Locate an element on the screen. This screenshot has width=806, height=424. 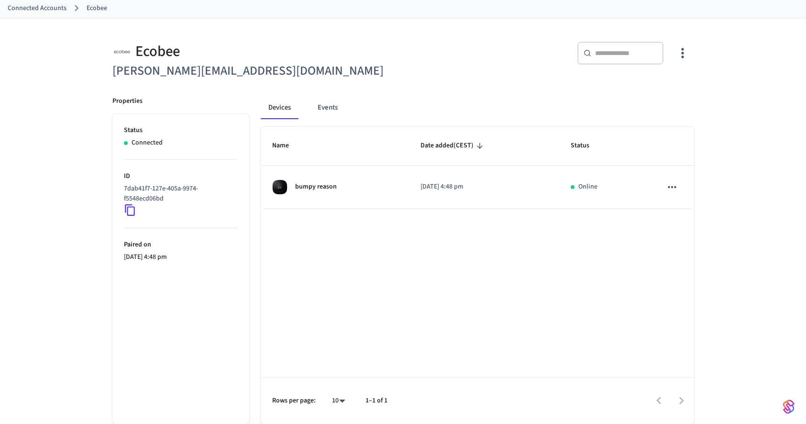
img: ecobee_logo_square is located at coordinates (122, 51).